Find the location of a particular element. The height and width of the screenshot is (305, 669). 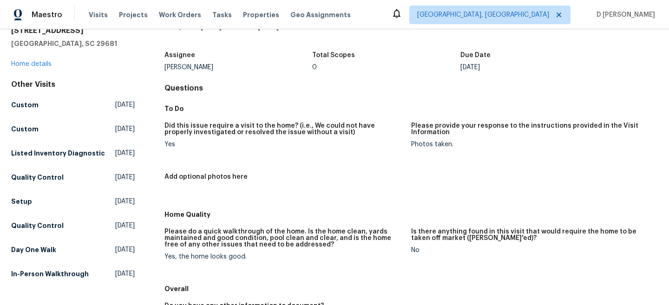

h5: Did this issue require a visit to the home? (i.e., We could not have properly investigated or res... is located at coordinates (284, 129).